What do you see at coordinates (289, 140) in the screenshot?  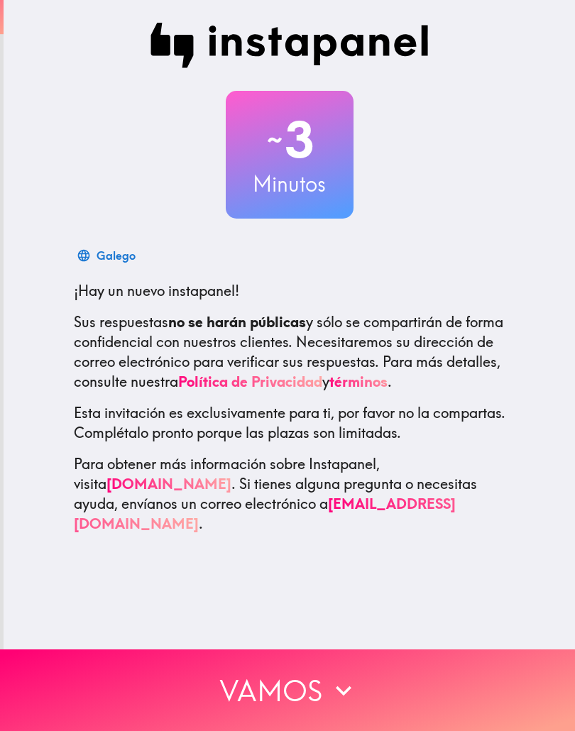 I see `h2: 3` at bounding box center [289, 140].